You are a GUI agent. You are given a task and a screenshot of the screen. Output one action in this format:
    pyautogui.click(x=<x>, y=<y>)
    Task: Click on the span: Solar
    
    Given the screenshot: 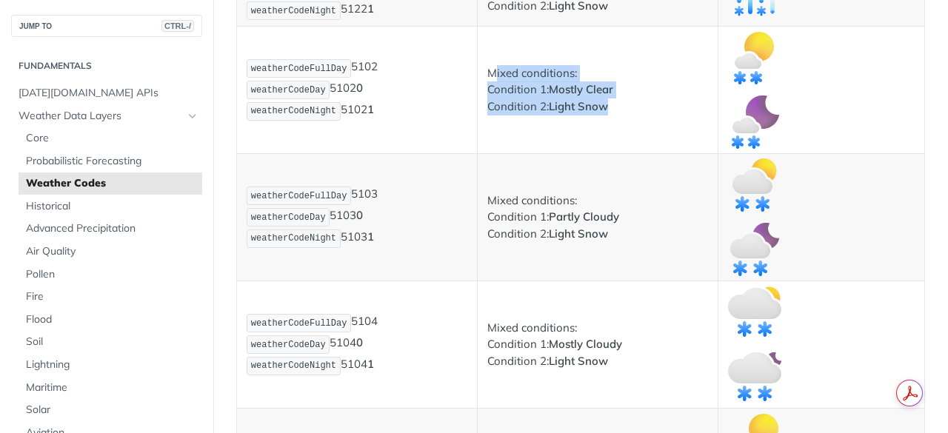 What is the action you would take?
    pyautogui.click(x=112, y=410)
    